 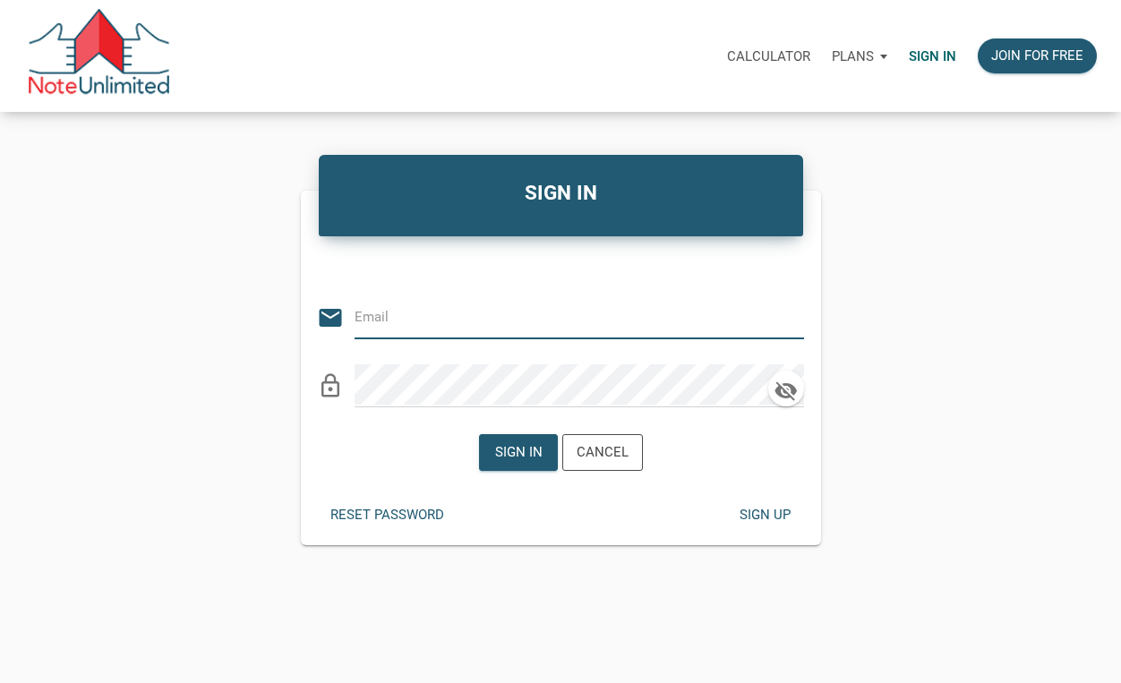 What do you see at coordinates (566, 316) in the screenshot?
I see `input: Email` at bounding box center [566, 316].